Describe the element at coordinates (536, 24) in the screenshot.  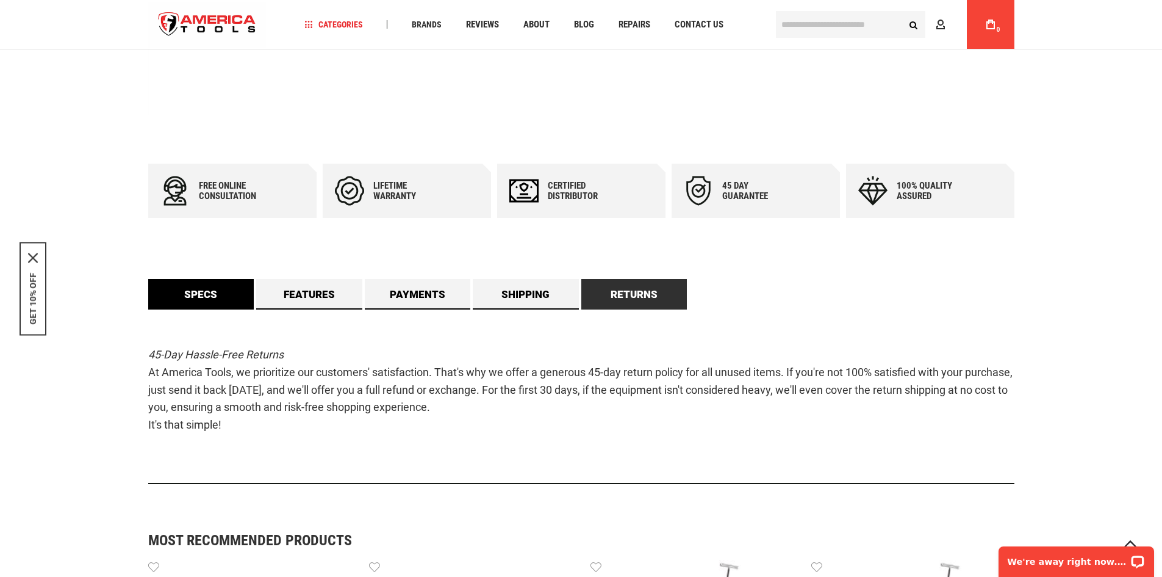
I see `a: About` at that location.